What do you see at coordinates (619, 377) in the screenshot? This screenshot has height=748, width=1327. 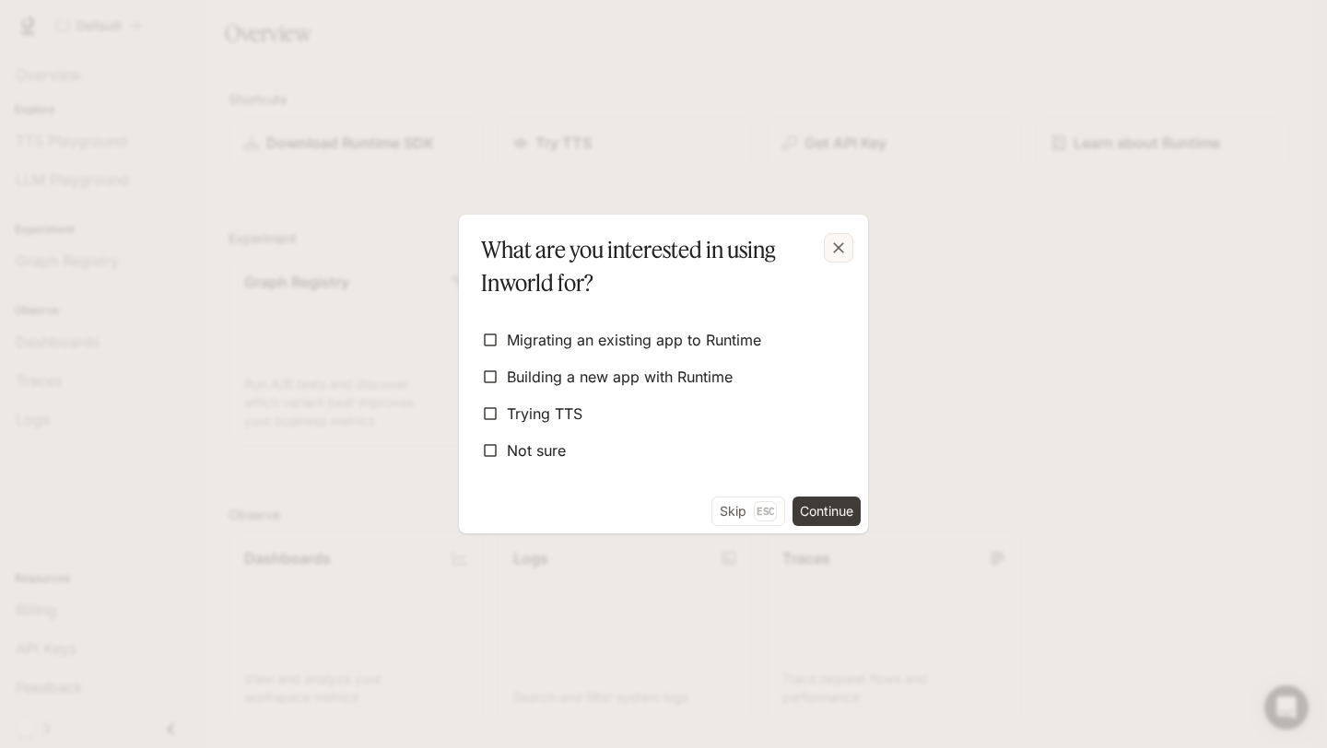 I see `span: Building a new app with Runtime` at bounding box center [619, 377].